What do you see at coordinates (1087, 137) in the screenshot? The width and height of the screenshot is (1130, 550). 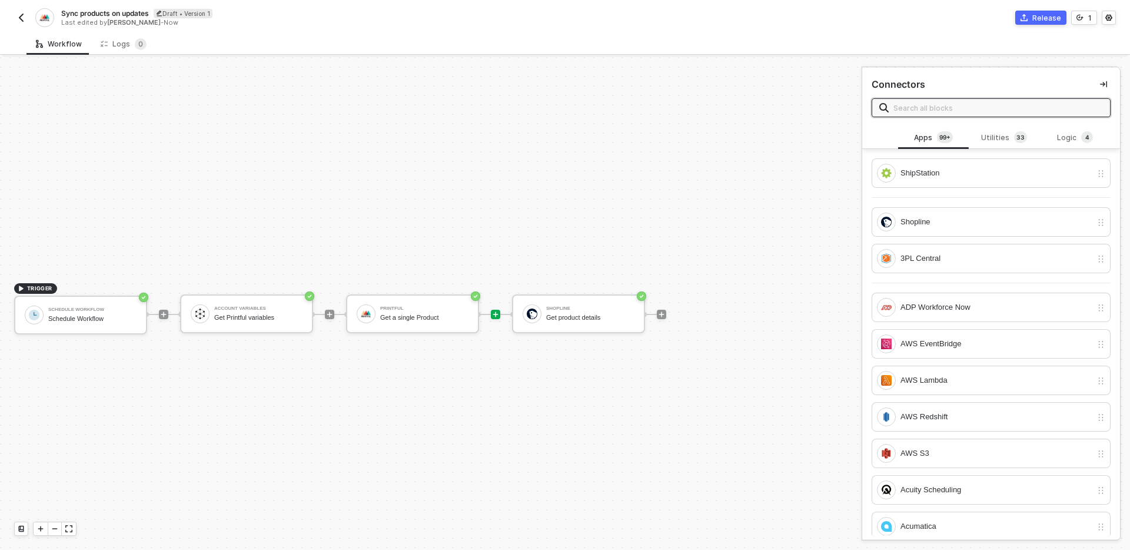 I see `sup: 4` at bounding box center [1087, 137].